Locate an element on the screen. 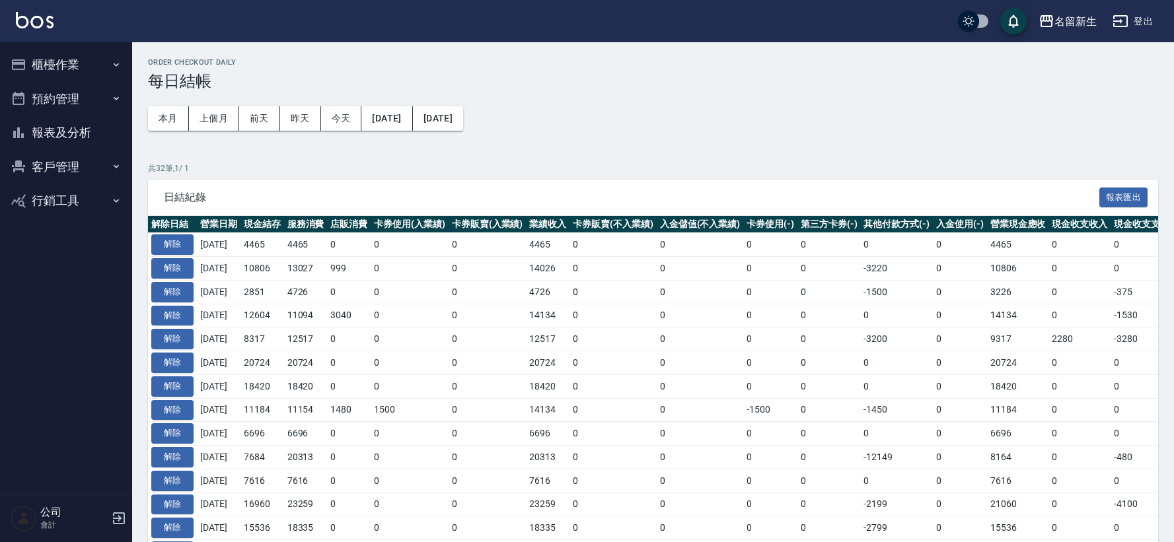  td: 9317 is located at coordinates (1018, 339).